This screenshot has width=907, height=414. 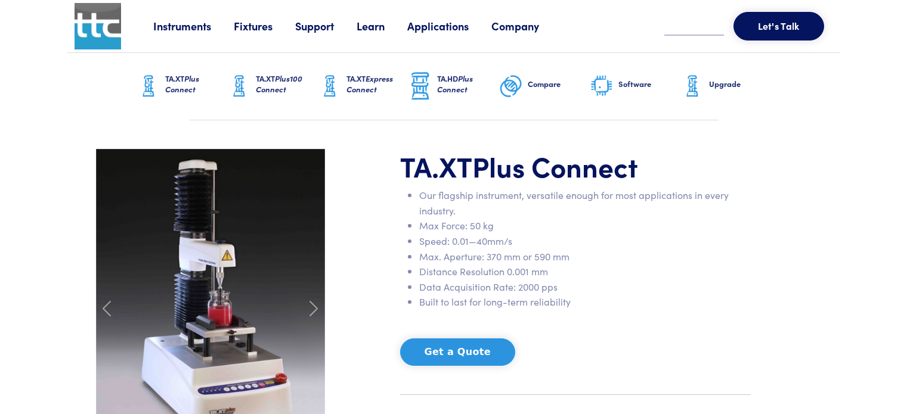 I want to click on img: ttc_logo_1x1_v1.0.png, so click(x=98, y=26).